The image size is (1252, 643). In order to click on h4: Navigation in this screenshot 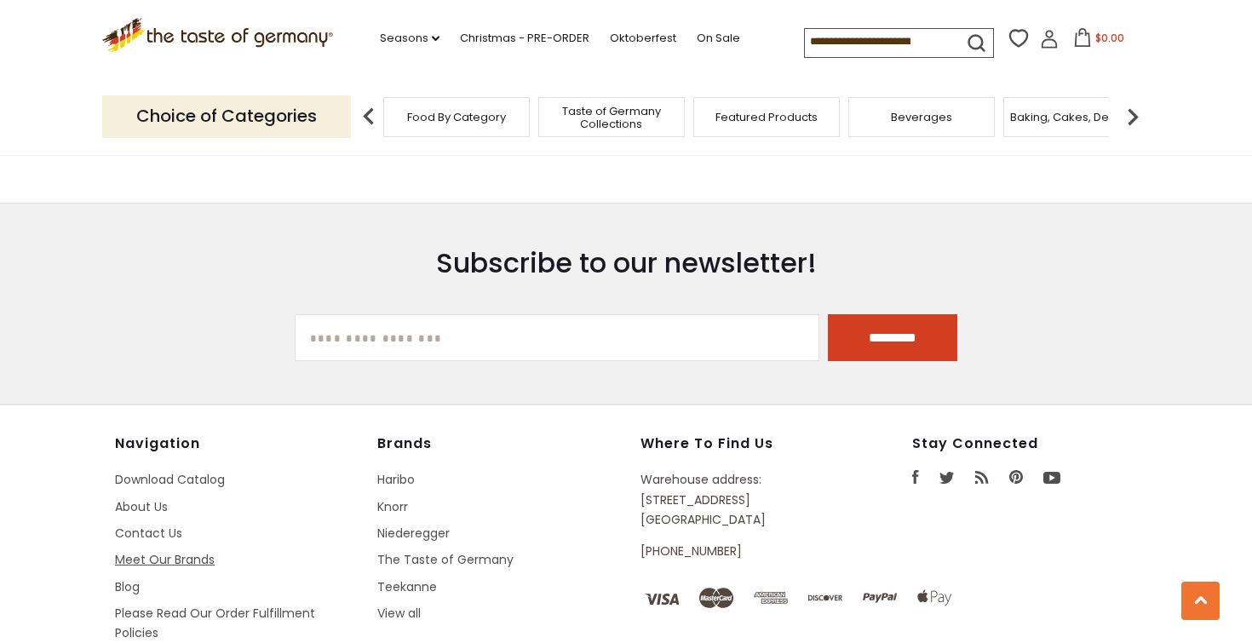, I will do `click(238, 444)`.